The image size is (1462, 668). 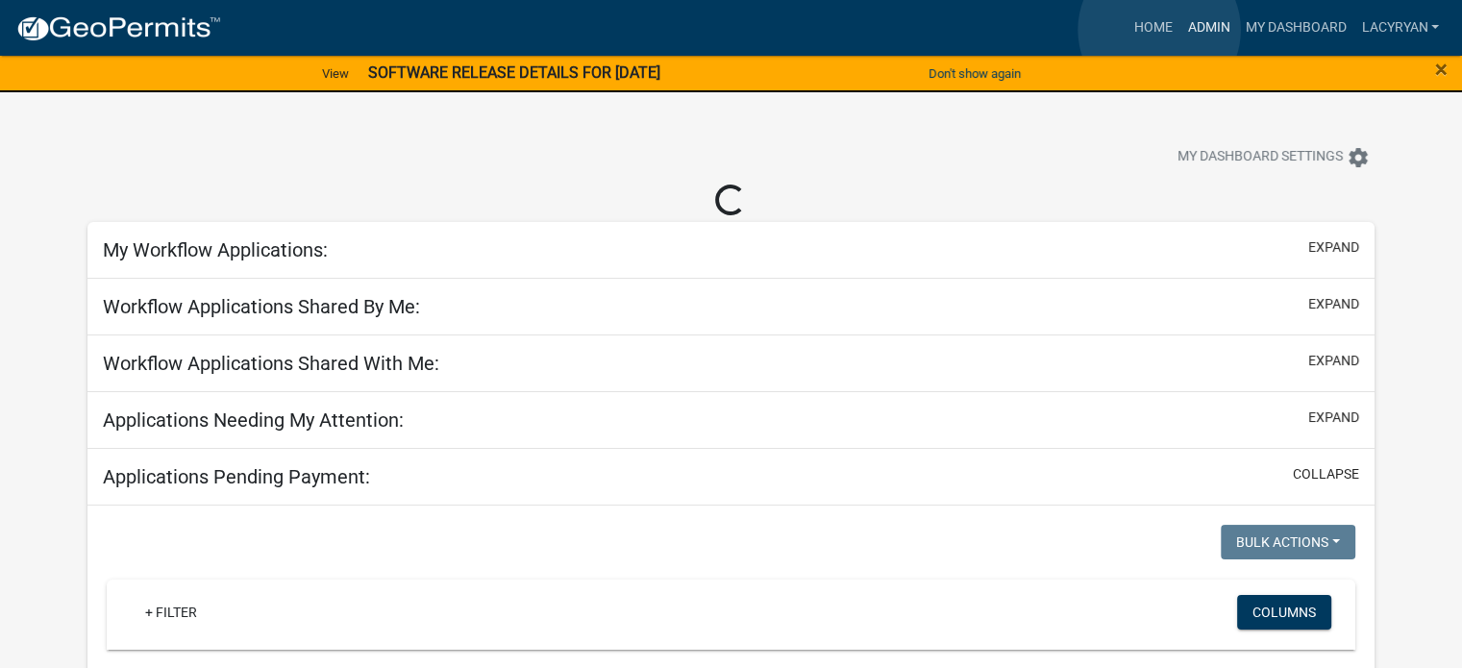 What do you see at coordinates (236, 477) in the screenshot?
I see `h5: Applications Pending Payment:` at bounding box center [236, 477].